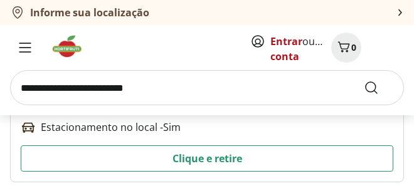 The height and width of the screenshot is (186, 414). What do you see at coordinates (207, 159) in the screenshot?
I see `button: Clique e retire` at bounding box center [207, 159].